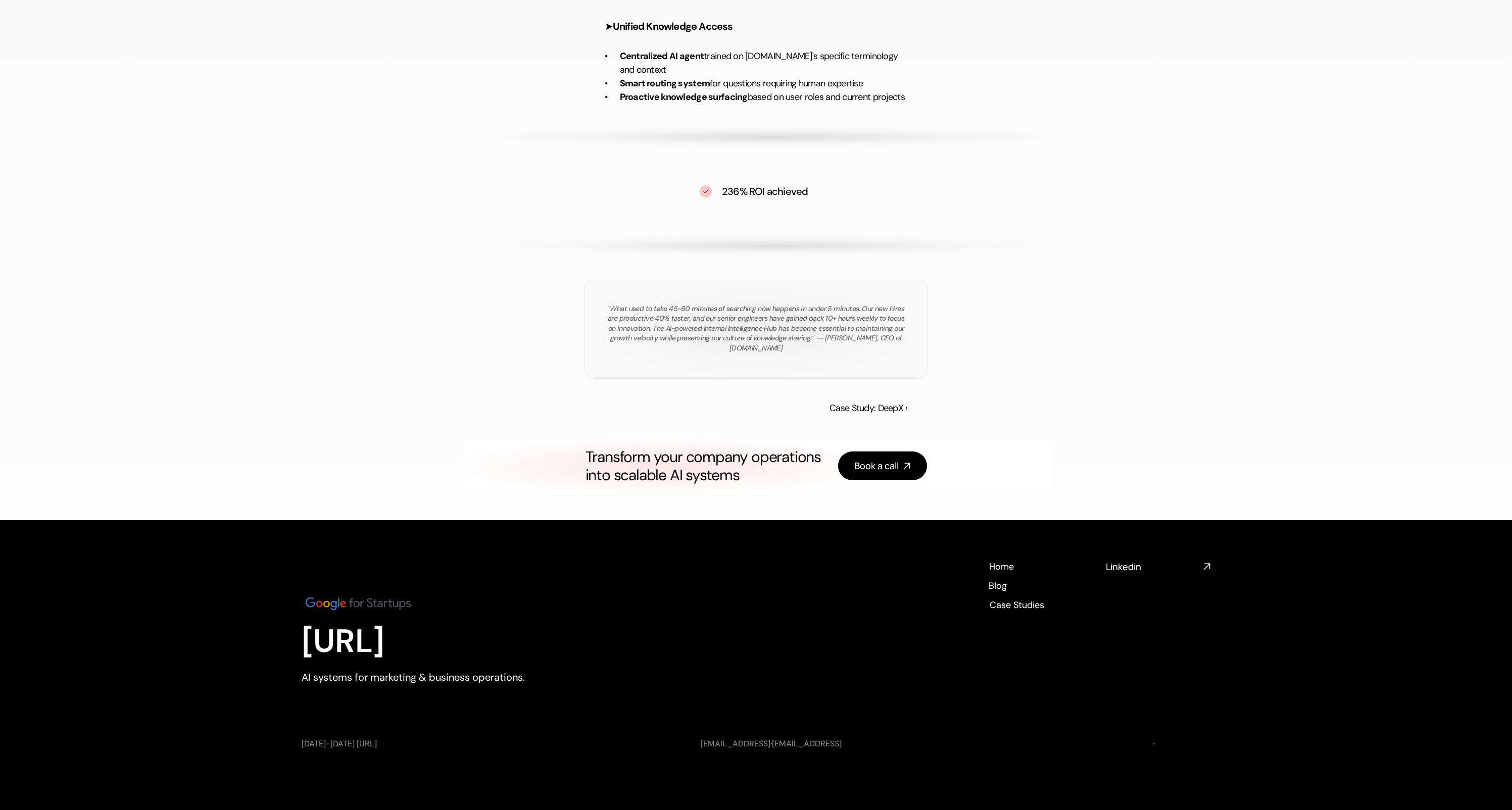 The height and width of the screenshot is (810, 1512). What do you see at coordinates (1153, 567) in the screenshot?
I see `h4: Linkedin` at bounding box center [1153, 567].